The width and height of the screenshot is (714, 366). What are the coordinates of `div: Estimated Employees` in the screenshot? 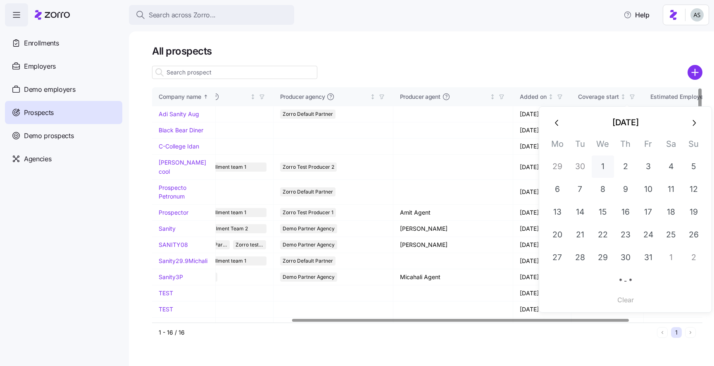 It's located at (680, 97).